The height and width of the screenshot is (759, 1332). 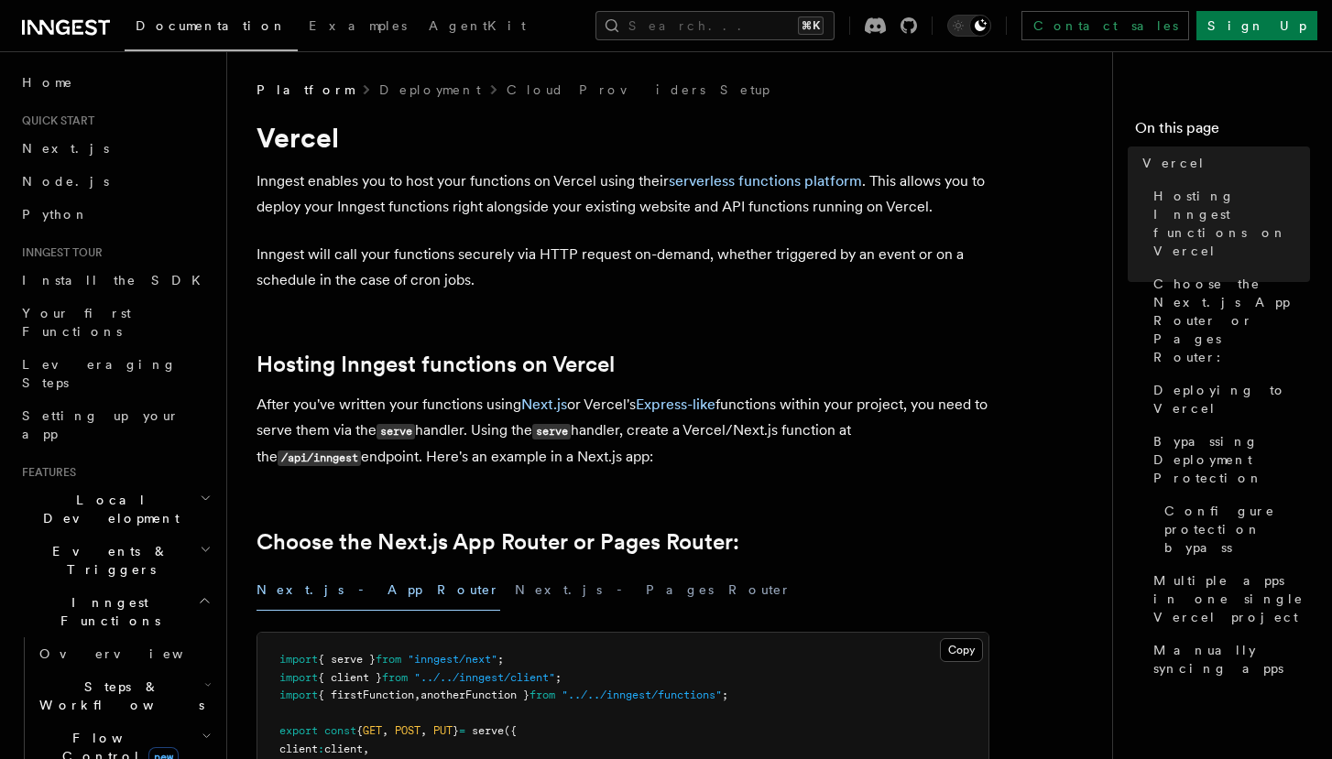 I want to click on button: Search...⌘K, so click(x=715, y=26).